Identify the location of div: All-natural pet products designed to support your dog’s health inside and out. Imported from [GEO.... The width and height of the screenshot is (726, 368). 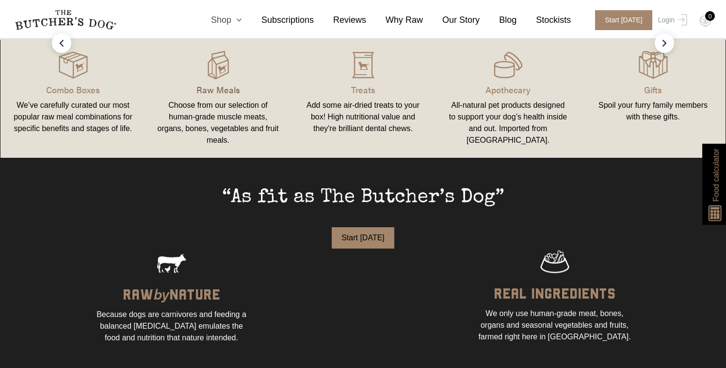
(508, 123).